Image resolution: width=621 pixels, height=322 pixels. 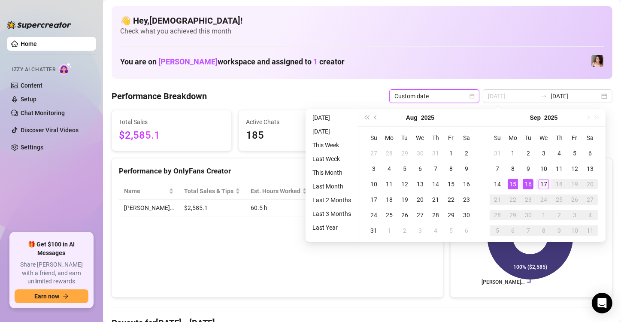 I want to click on td: 2025-10-08, so click(x=544, y=231).